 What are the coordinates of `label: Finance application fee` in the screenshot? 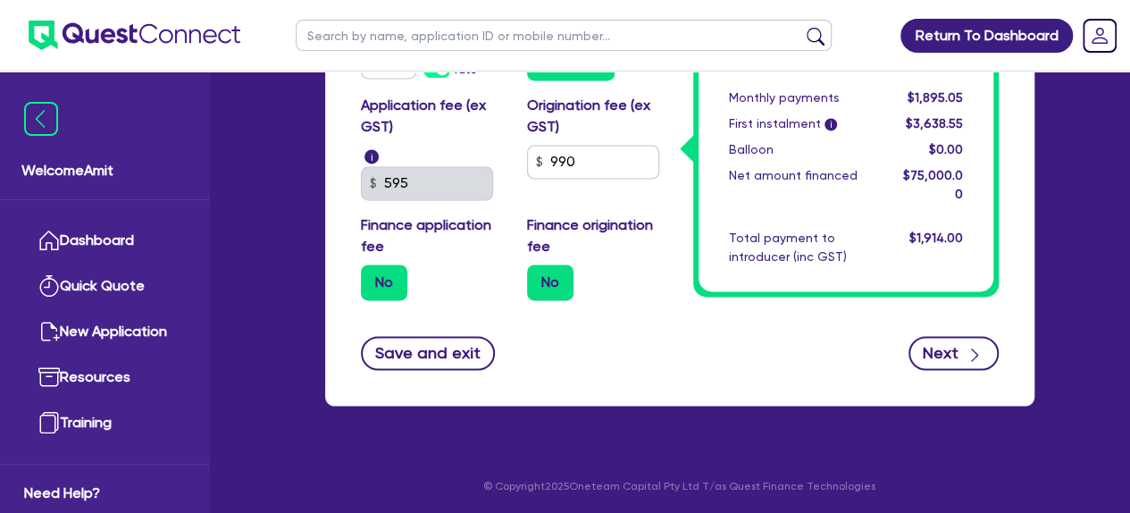 It's located at (431, 236).